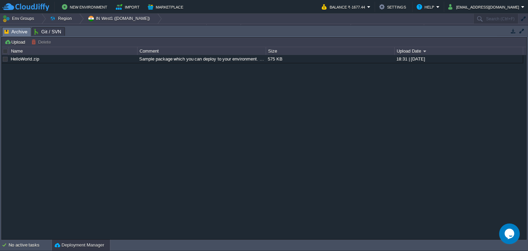 The height and width of the screenshot is (251, 528). What do you see at coordinates (86, 7) in the screenshot?
I see `button: New Environment` at bounding box center [86, 7].